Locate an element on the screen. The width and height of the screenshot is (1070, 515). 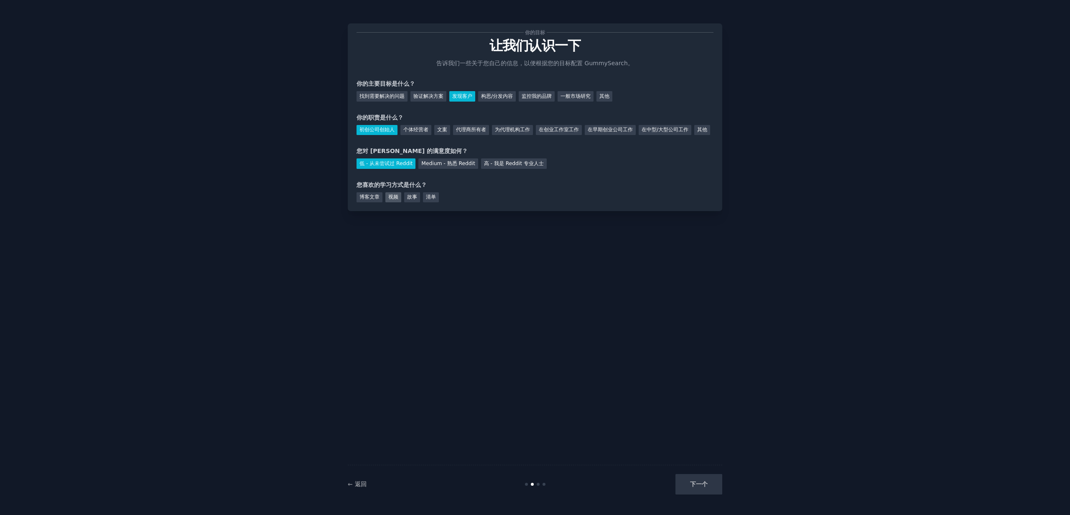
font: 您喜欢的学习方式是什么？ is located at coordinates (392, 185).